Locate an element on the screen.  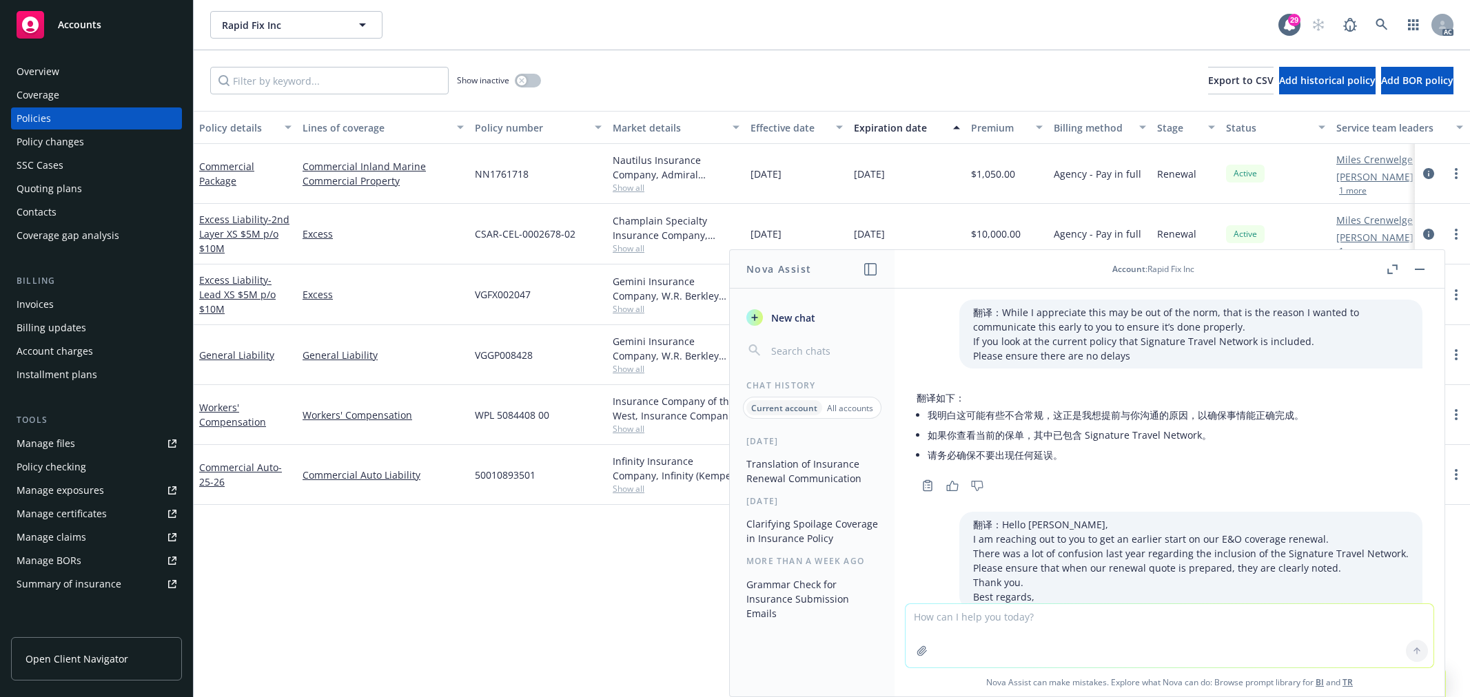
a: Billing updates is located at coordinates (96, 328).